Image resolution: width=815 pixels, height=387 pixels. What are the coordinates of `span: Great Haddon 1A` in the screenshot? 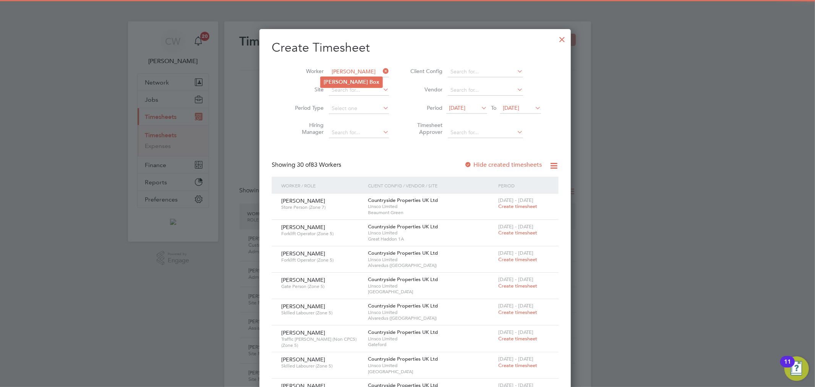 It's located at (431, 239).